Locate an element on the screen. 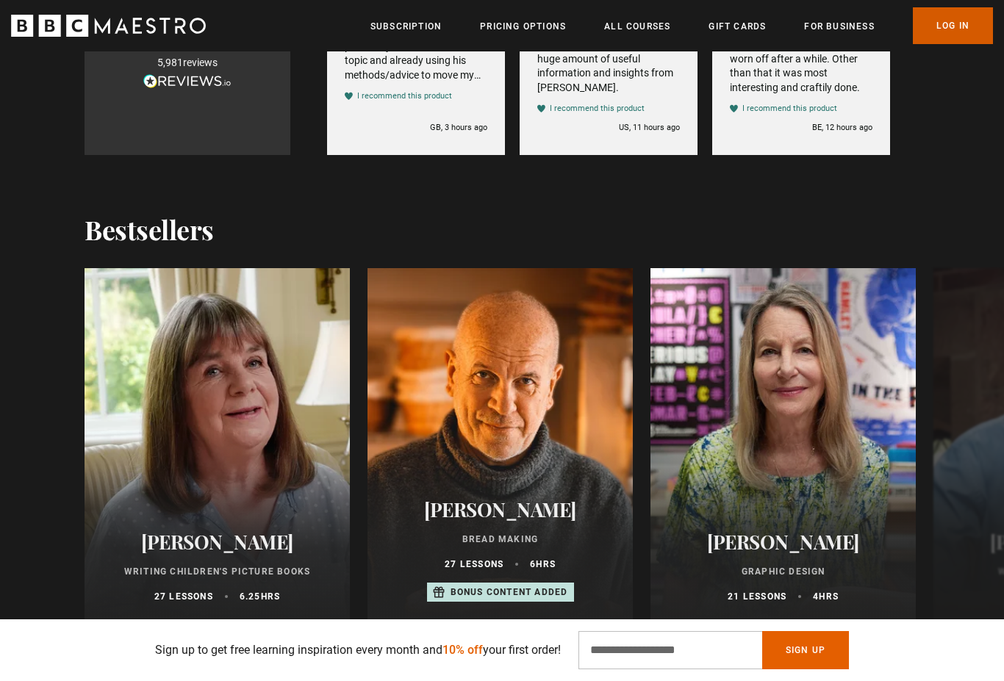 This screenshot has width=1004, height=681. p: 6.25 is located at coordinates (259, 597).